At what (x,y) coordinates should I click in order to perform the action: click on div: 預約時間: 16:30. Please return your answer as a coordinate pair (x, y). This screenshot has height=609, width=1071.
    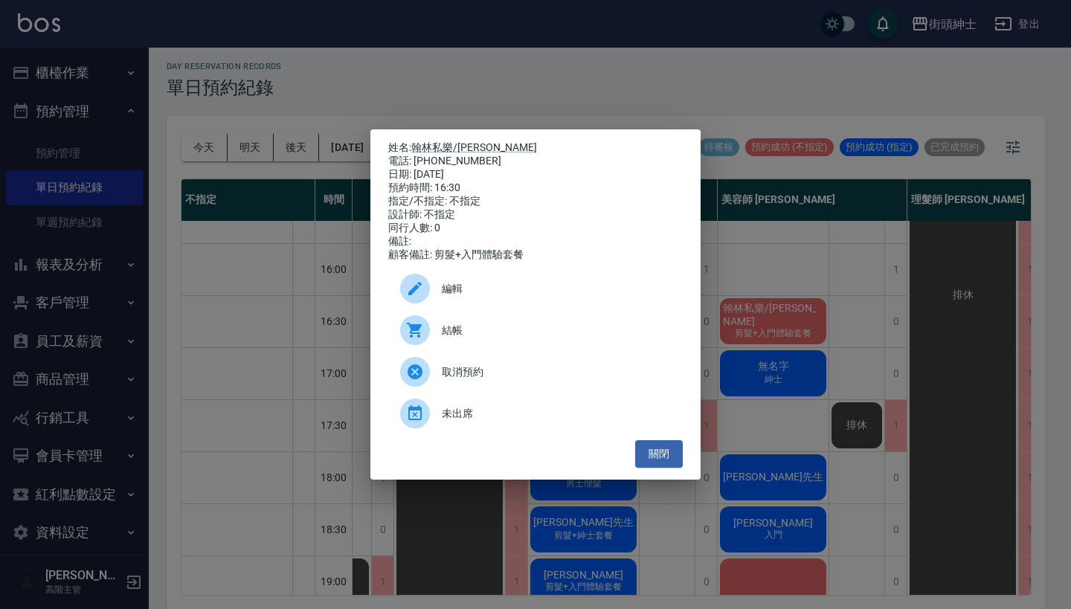
    Looking at the image, I should click on (536, 188).